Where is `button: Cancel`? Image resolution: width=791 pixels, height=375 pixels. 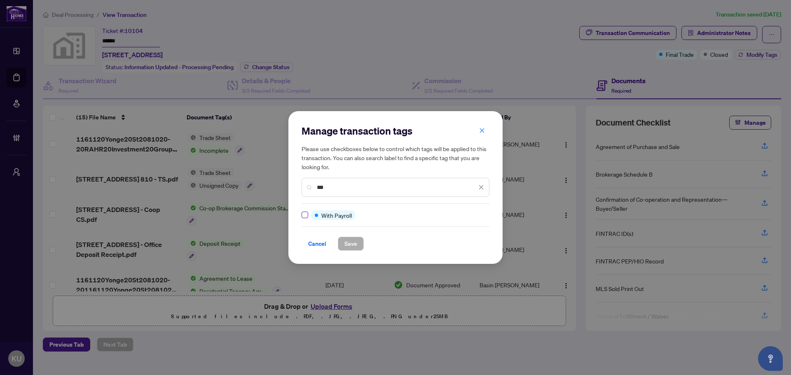 button: Cancel is located at coordinates (317, 244).